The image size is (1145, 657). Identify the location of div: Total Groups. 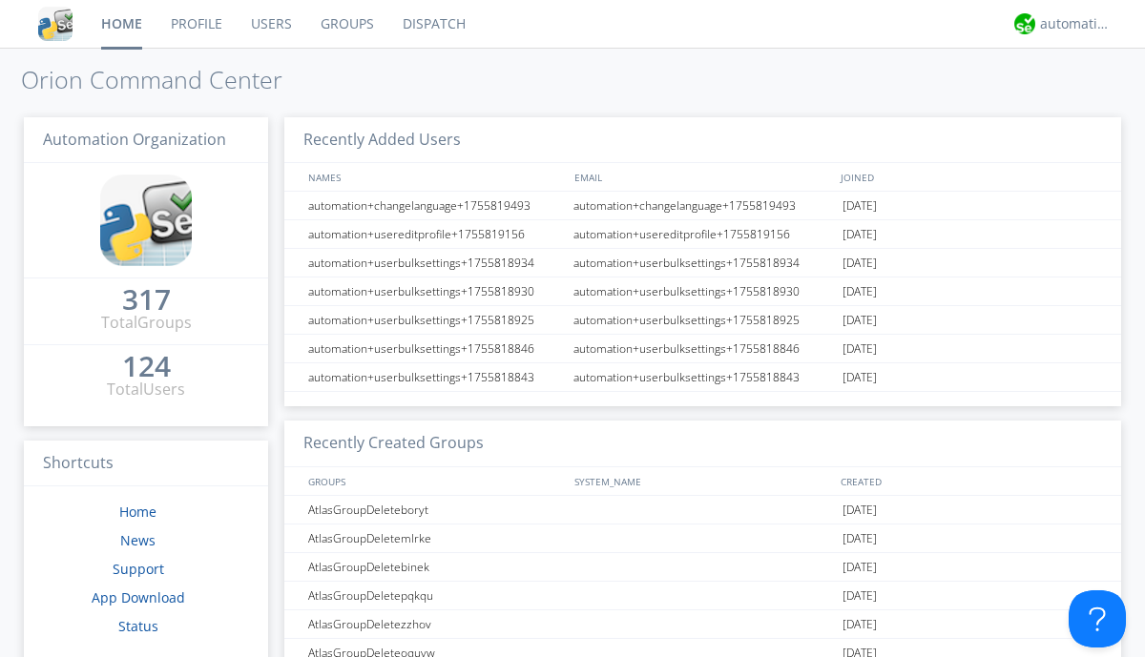
(146, 322).